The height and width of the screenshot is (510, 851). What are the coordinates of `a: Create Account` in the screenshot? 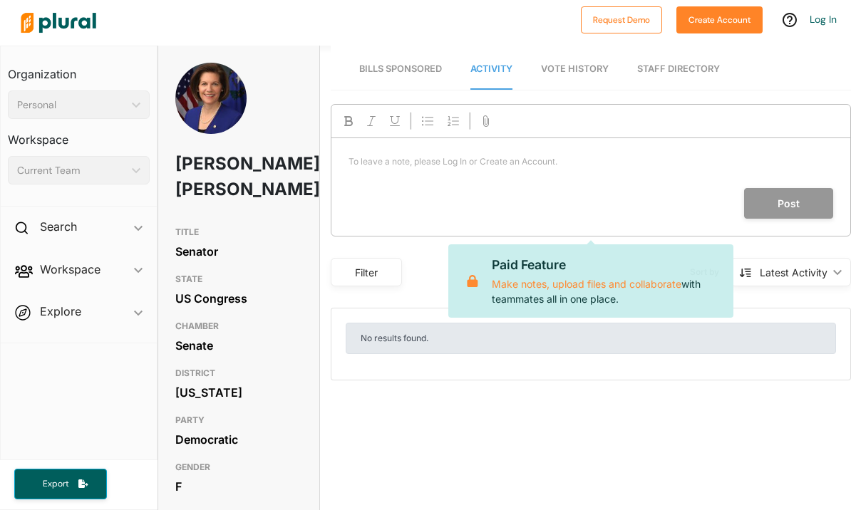 It's located at (719, 19).